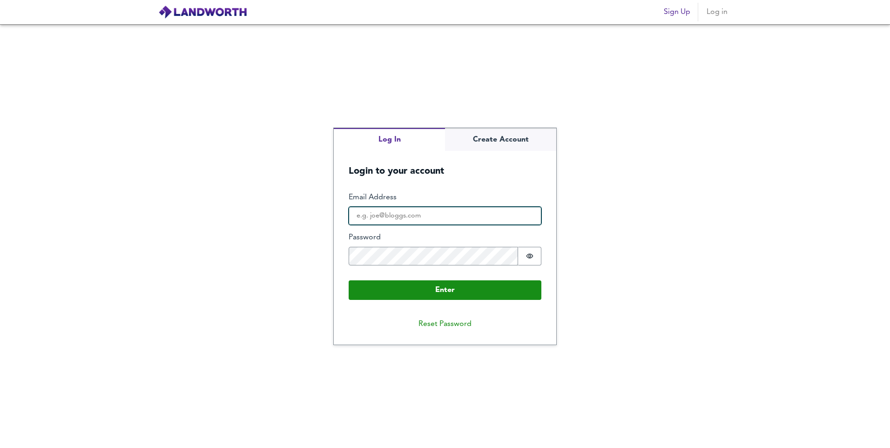 The image size is (890, 448). Describe the element at coordinates (501, 139) in the screenshot. I see `button: Create Account` at that location.